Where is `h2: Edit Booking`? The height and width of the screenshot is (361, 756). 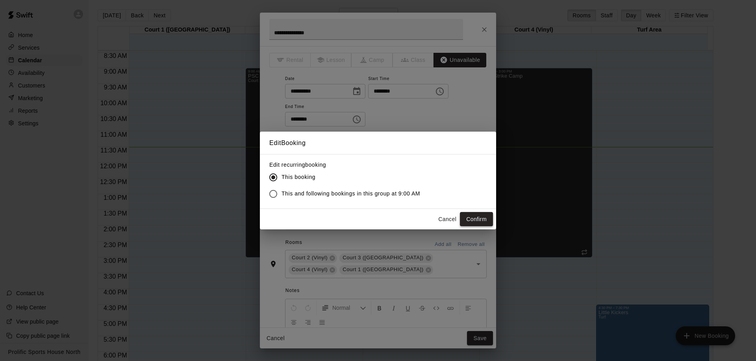 h2: Edit Booking is located at coordinates (378, 143).